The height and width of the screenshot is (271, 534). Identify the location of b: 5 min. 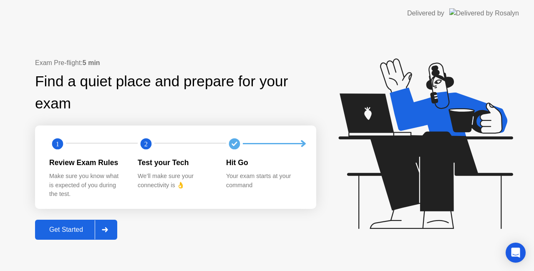
(91, 63).